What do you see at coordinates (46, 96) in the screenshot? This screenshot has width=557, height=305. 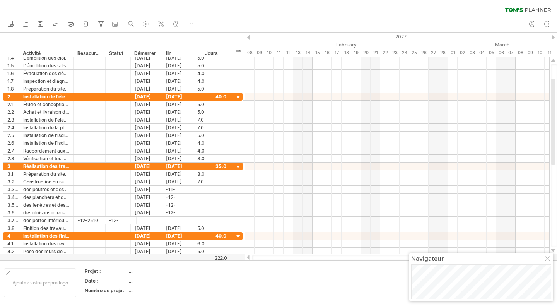 I see `div: Installation de l'électricité, la plomberie et l'isolation` at bounding box center [46, 96].